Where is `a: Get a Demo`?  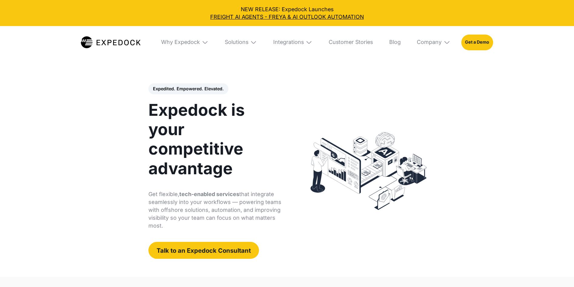
a: Get a Demo is located at coordinates (477, 42).